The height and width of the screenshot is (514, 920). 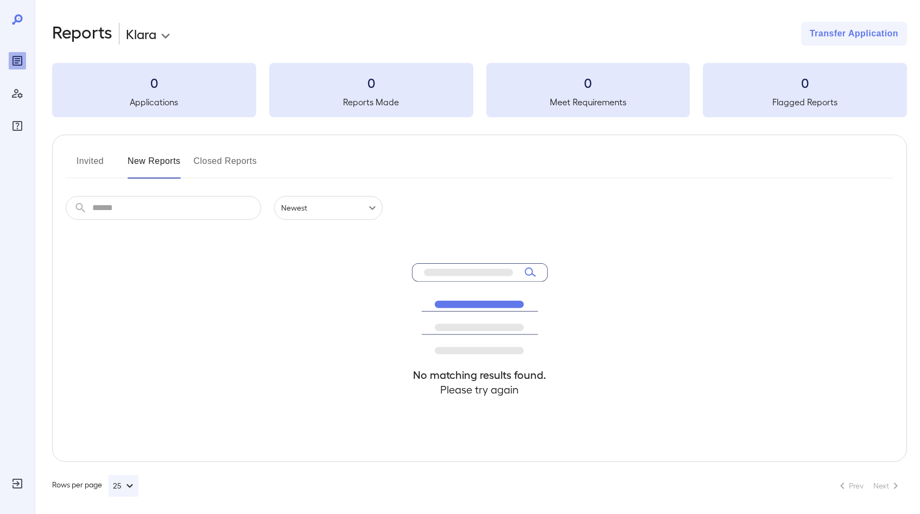 What do you see at coordinates (869, 486) in the screenshot?
I see `nav: pagination navigation` at bounding box center [869, 486].